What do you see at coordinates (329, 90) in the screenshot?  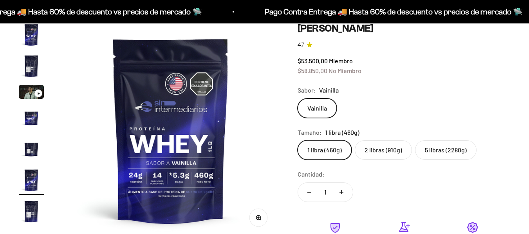 I see `span: Vainilla` at bounding box center [329, 90].